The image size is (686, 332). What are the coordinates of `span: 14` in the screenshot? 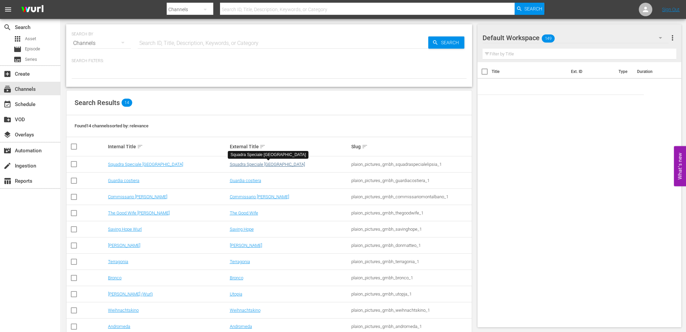 It's located at (127, 103).